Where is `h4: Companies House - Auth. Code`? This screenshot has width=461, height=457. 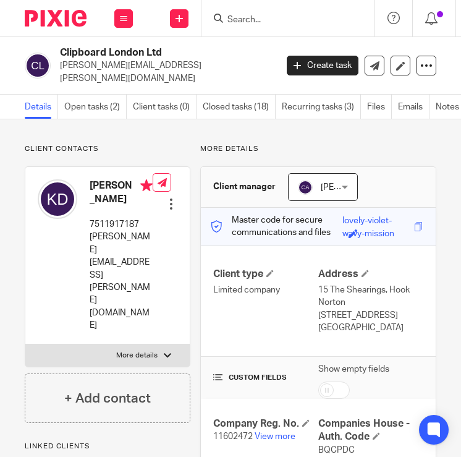
h4: Companies House - Auth. Code is located at coordinates (371, 430).